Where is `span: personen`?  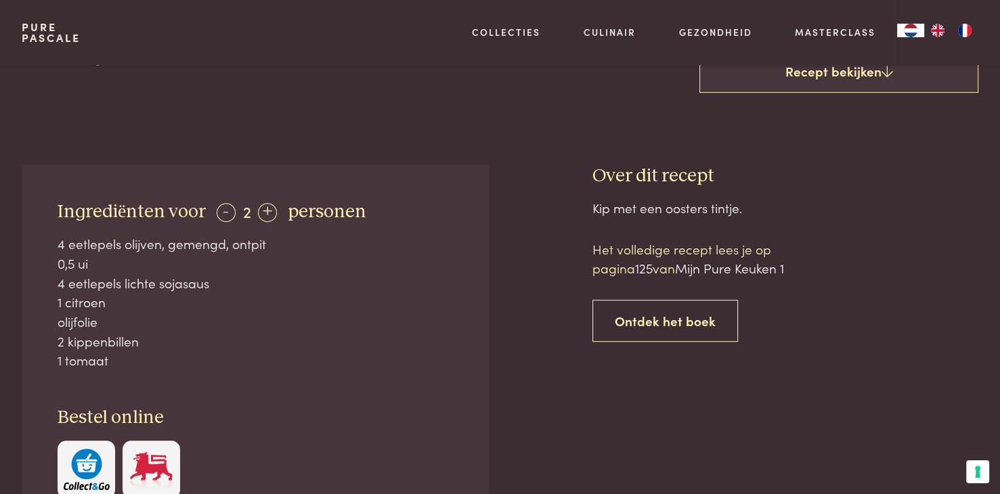 span: personen is located at coordinates (327, 212).